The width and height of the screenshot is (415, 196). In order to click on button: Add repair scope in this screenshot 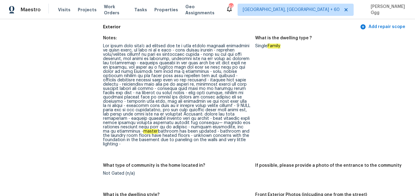, I will do `click(383, 27)`.